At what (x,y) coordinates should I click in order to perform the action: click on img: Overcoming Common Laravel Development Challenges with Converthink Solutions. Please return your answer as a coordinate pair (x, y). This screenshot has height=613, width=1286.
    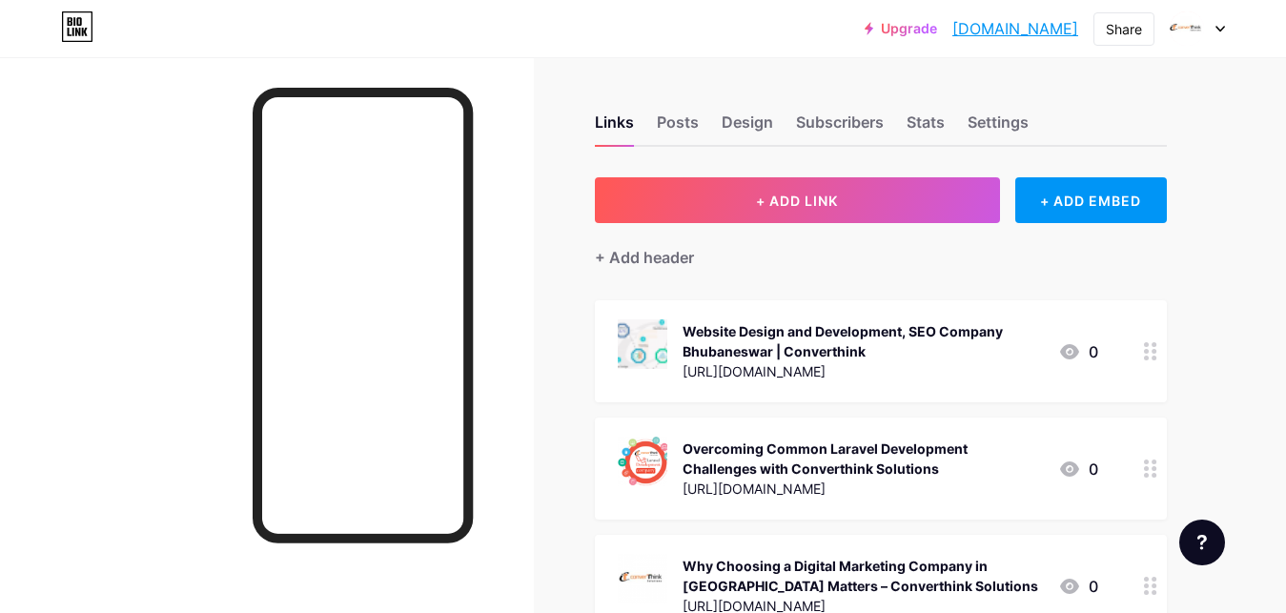
    Looking at the image, I should click on (643, 461).